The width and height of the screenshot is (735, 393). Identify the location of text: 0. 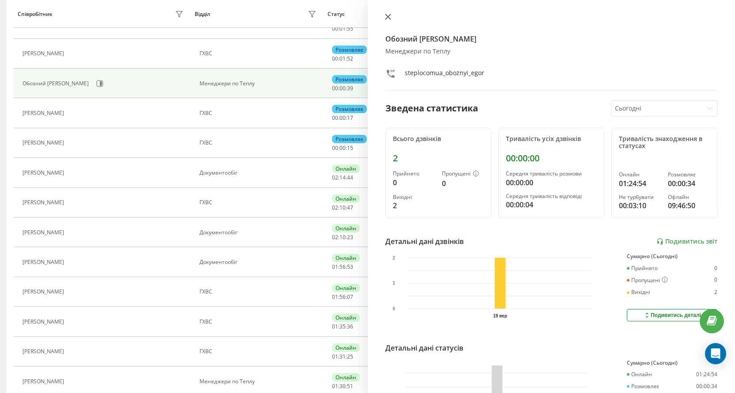
(394, 308).